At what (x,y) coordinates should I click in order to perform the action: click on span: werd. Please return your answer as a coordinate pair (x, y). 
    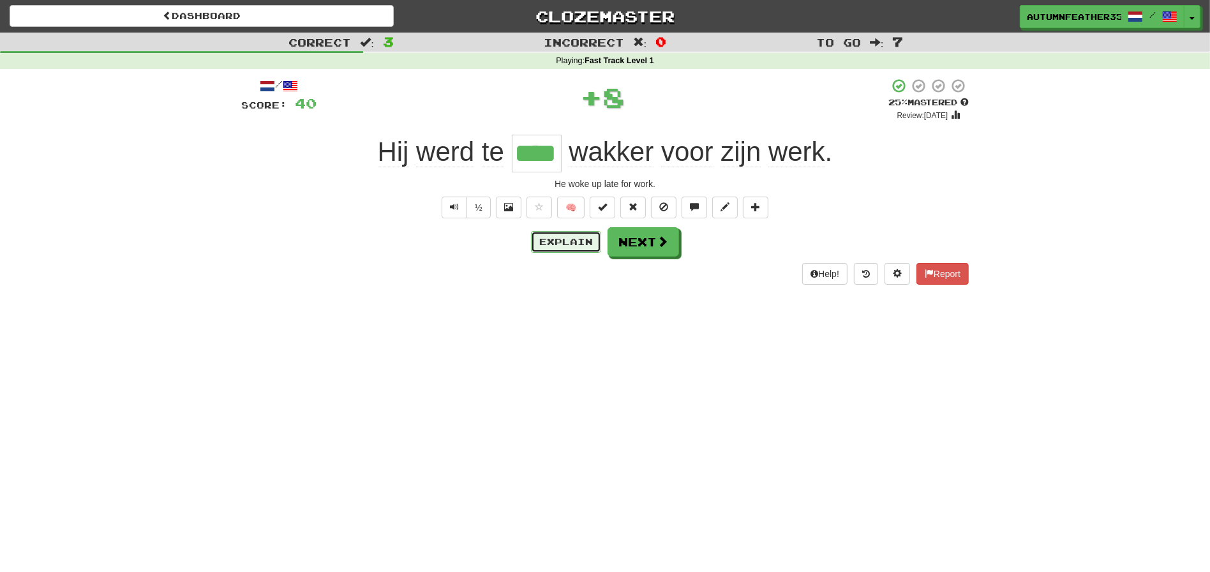
    Looking at the image, I should click on (445, 152).